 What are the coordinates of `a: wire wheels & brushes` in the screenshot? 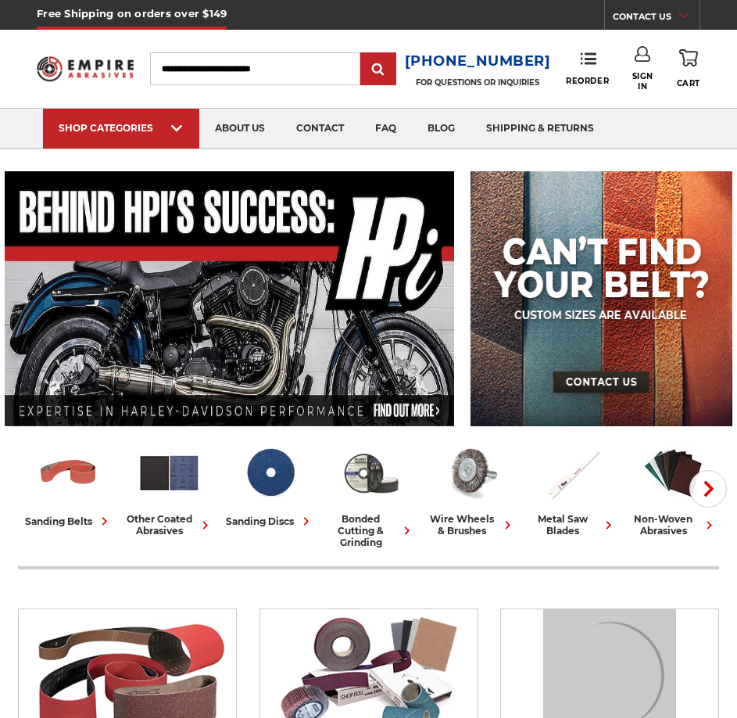 It's located at (471, 488).